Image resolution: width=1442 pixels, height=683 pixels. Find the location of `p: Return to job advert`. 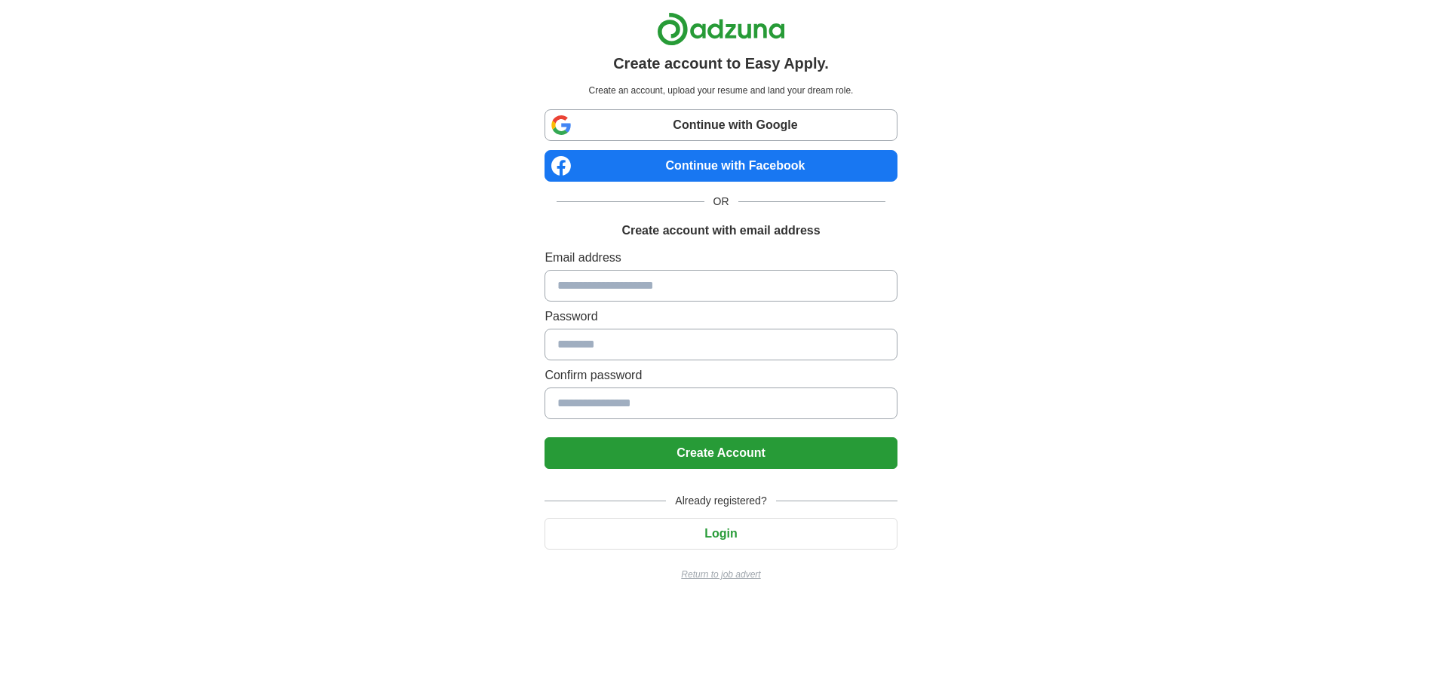

p: Return to job advert is located at coordinates (720, 575).